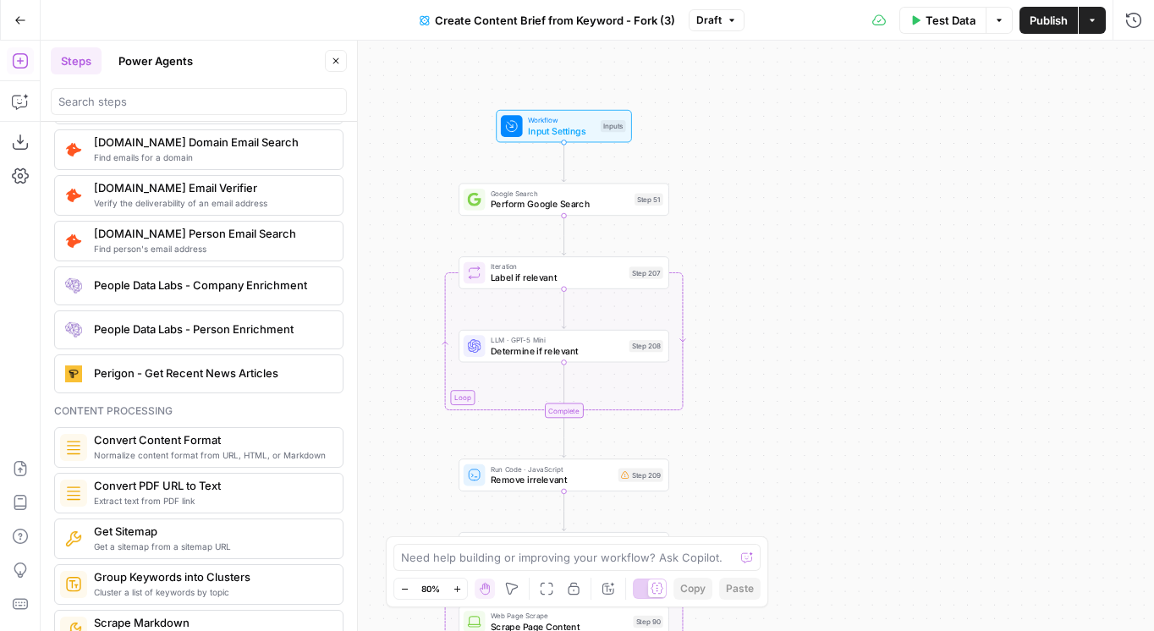 Image resolution: width=1154 pixels, height=631 pixels. I want to click on span: Copy, so click(693, 589).